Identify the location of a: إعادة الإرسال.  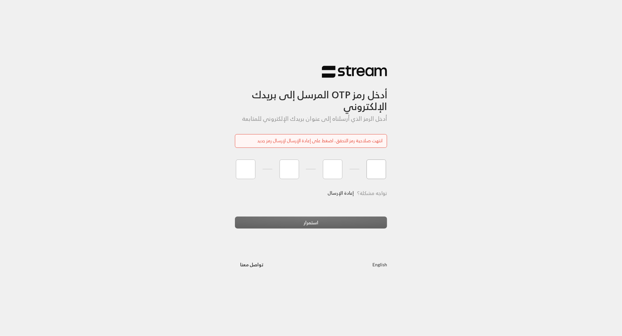
(341, 193).